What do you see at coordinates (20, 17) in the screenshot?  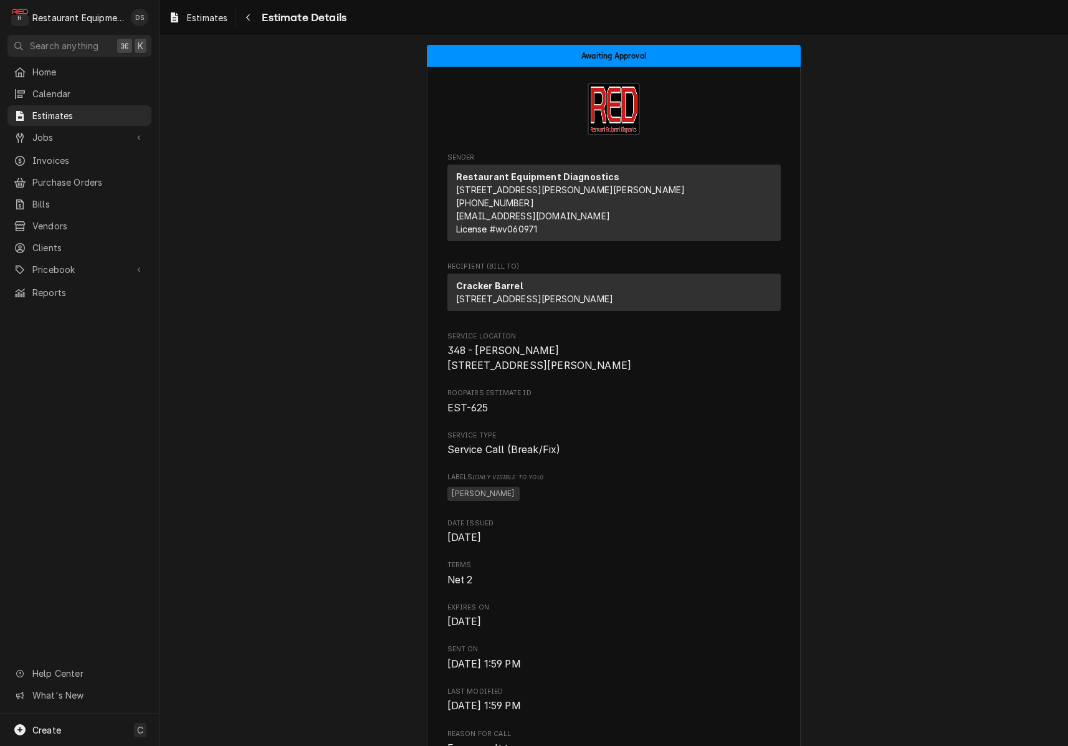 I see `div: R` at bounding box center [20, 17].